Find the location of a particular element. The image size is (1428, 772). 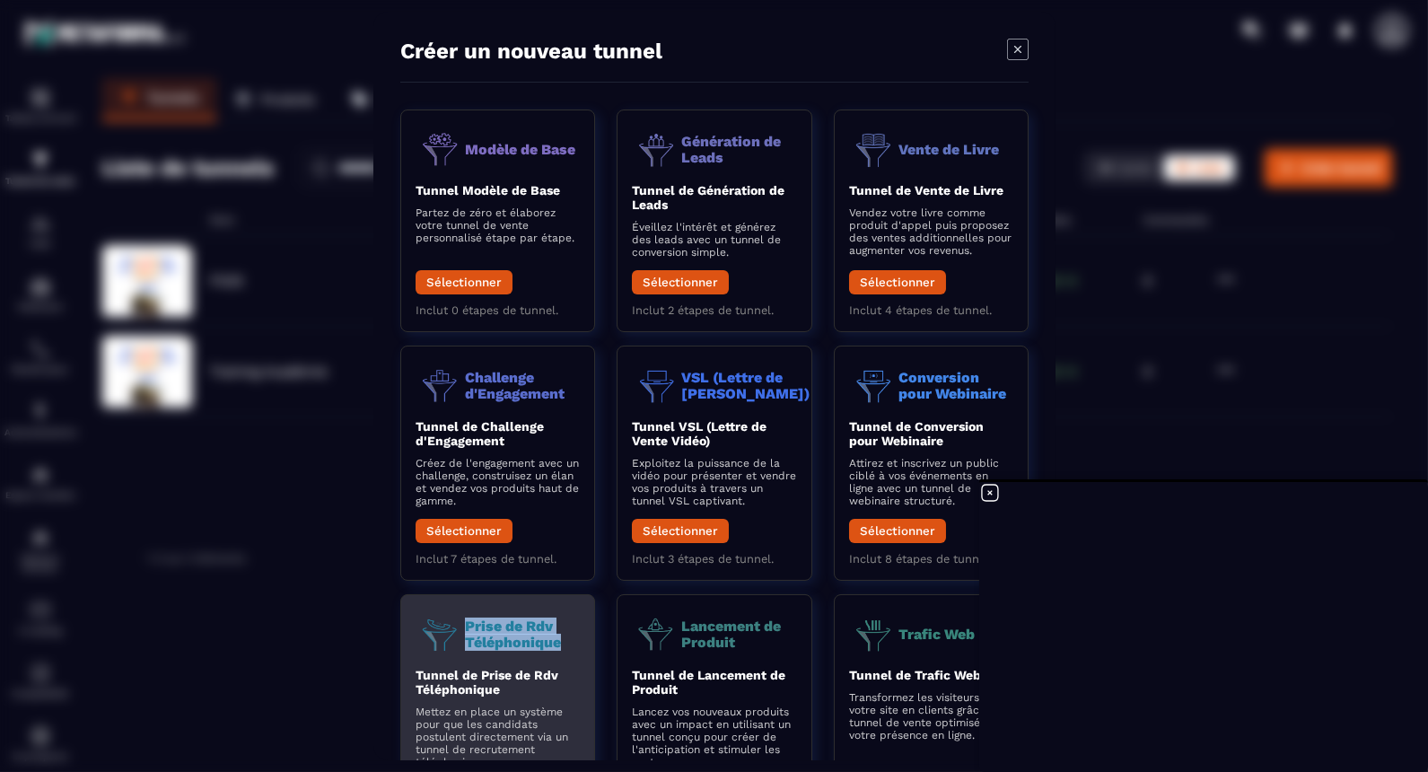

p: Partez de zéro et élaborez votre tunnel de vente personnalisé étape par étape. is located at coordinates (497, 225).